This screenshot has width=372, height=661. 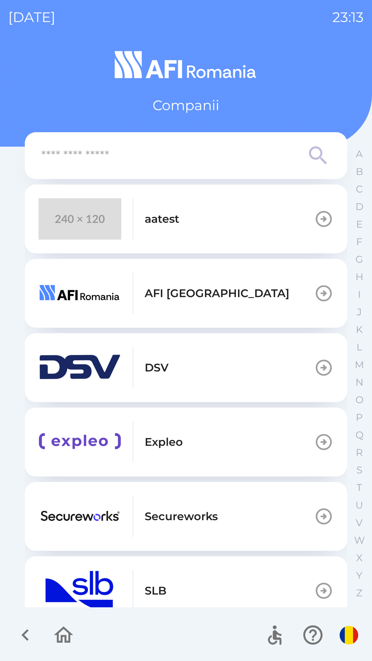 What do you see at coordinates (359, 487) in the screenshot?
I see `button: T` at bounding box center [359, 487].